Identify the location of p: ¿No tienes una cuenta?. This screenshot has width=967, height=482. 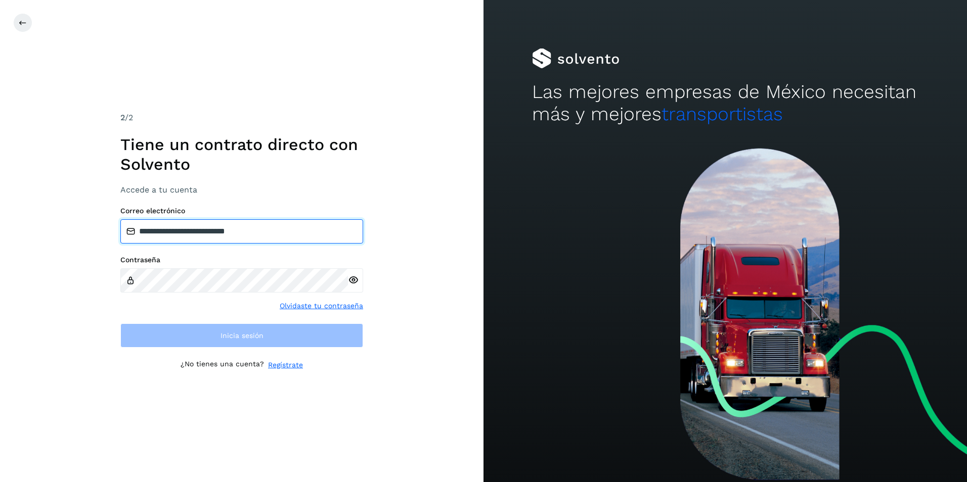
(222, 365).